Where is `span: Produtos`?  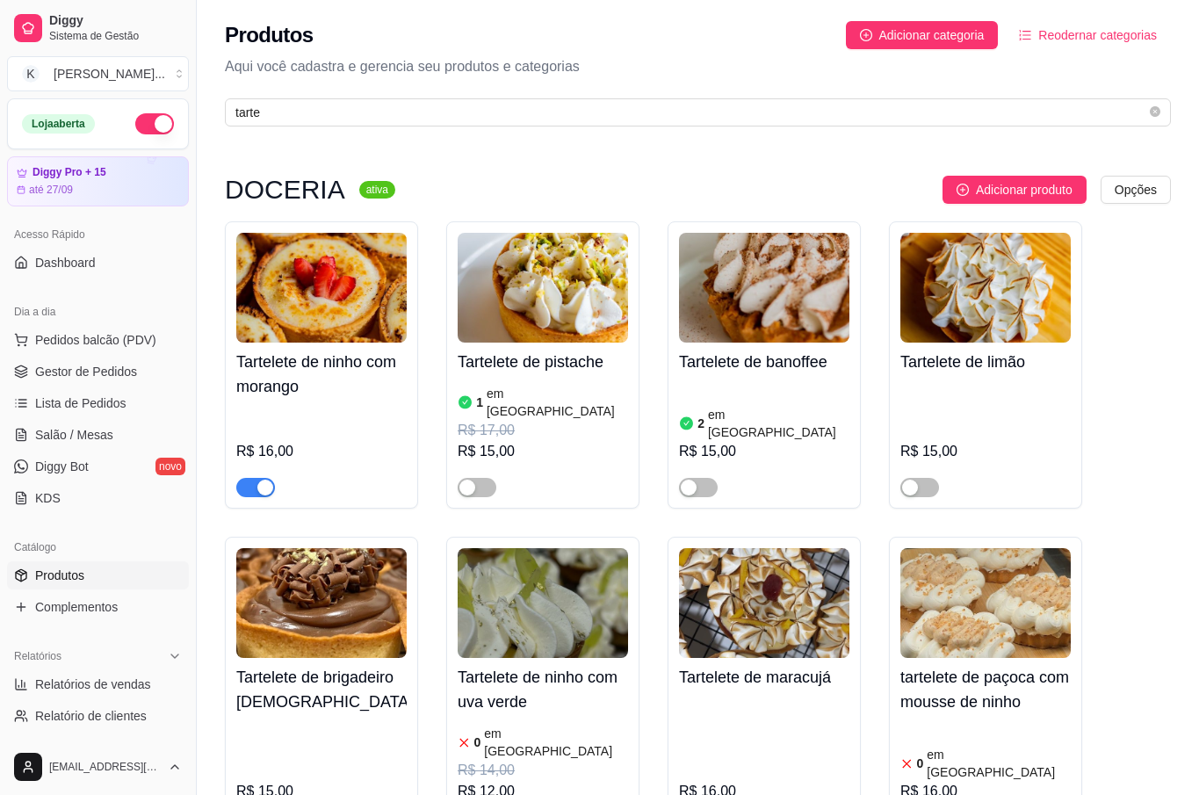 span: Produtos is located at coordinates (60, 575).